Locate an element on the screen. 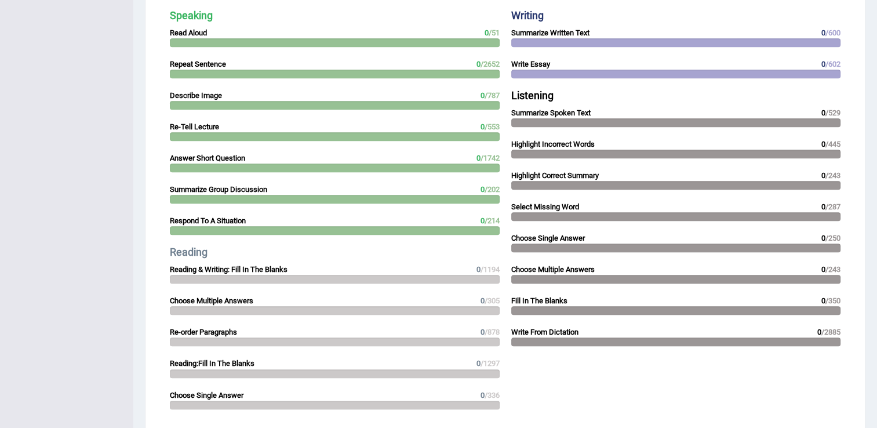 The width and height of the screenshot is (877, 428). span: /1297 is located at coordinates (490, 363).